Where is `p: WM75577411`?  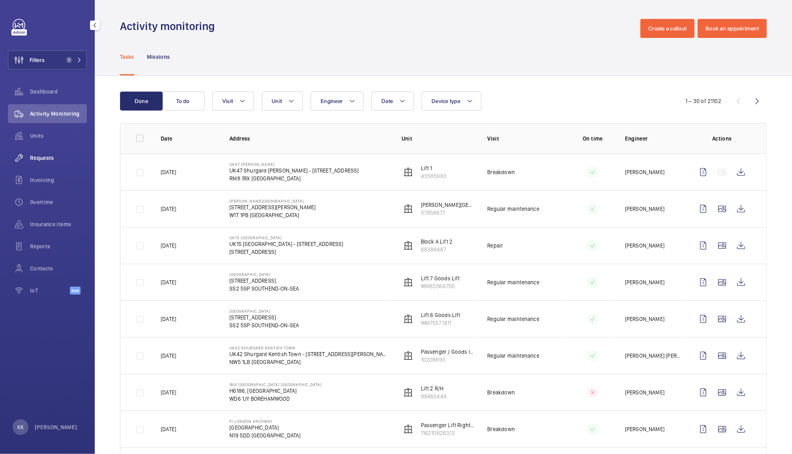 p: WM75577411 is located at coordinates (440, 323).